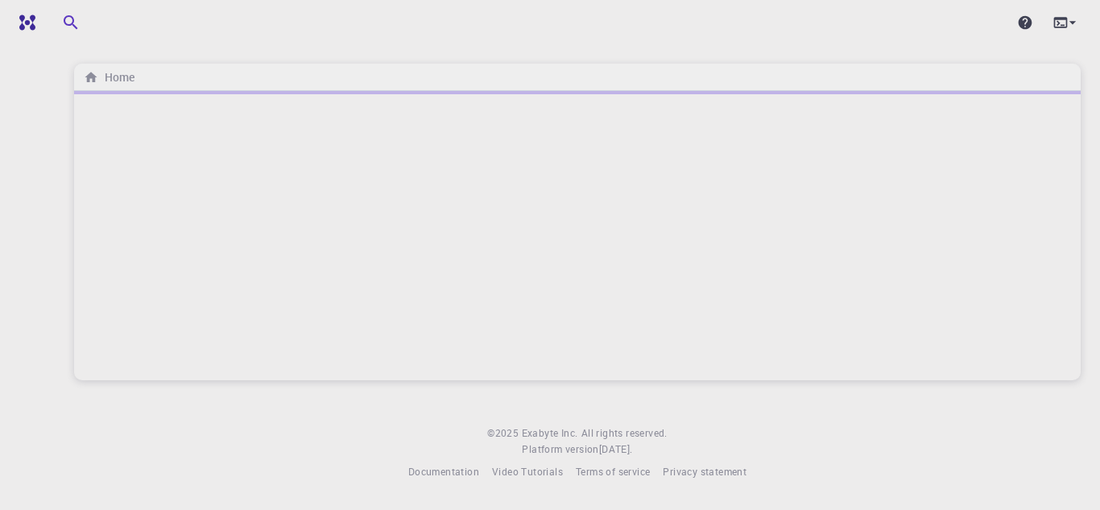 The width and height of the screenshot is (1100, 510). What do you see at coordinates (109, 77) in the screenshot?
I see `nav: breadcrumb` at bounding box center [109, 77].